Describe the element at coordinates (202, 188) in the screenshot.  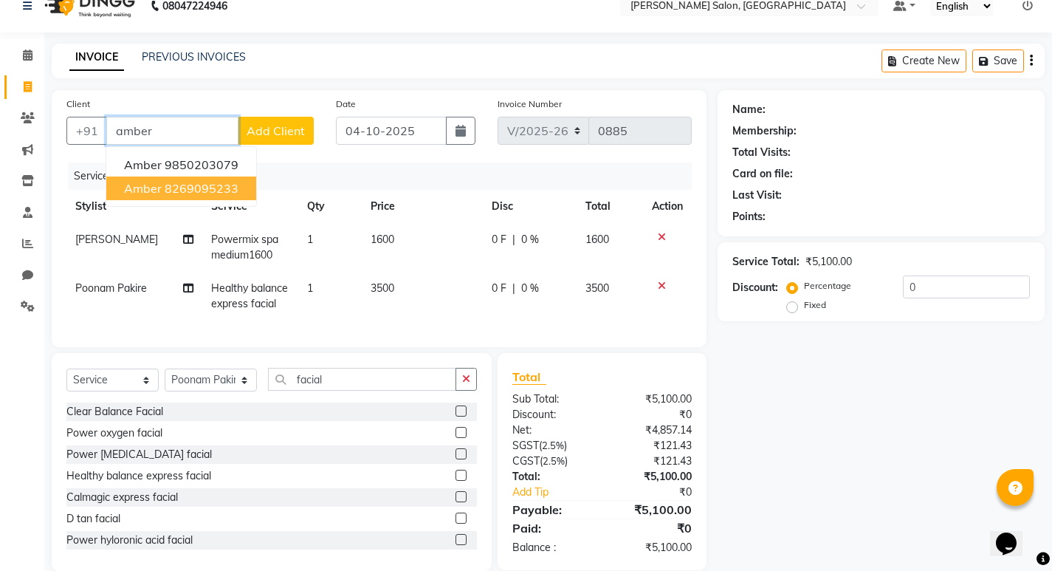
I see `ngb-highlight: 8269095233` at that location.